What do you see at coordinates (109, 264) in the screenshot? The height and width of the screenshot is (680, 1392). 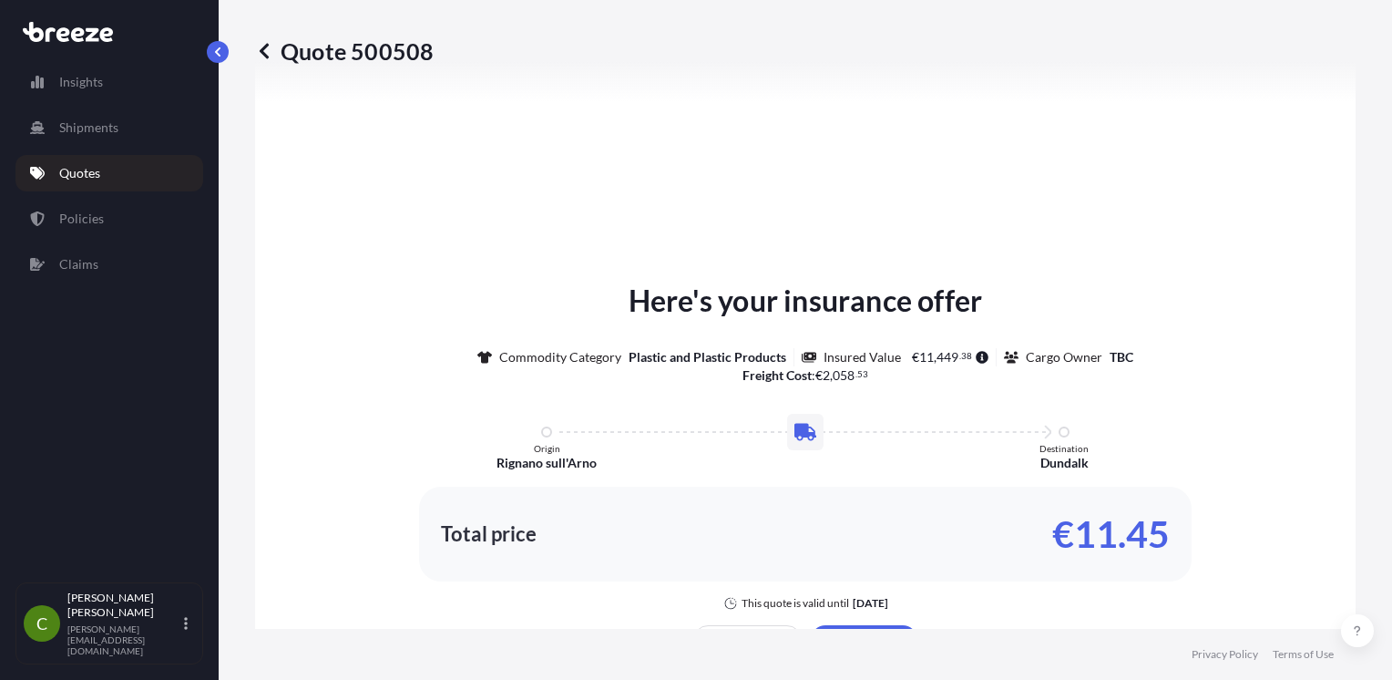 I see `a: Claims` at bounding box center [109, 264].